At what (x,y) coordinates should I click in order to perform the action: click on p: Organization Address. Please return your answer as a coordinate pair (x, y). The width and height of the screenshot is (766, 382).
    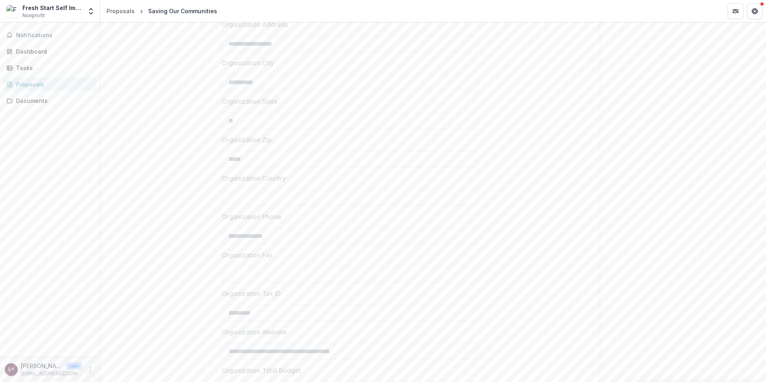
    Looking at the image, I should click on (254, 24).